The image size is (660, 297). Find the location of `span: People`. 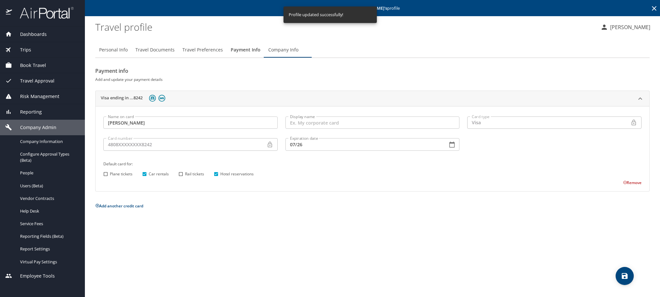

span: People is located at coordinates (49, 173).